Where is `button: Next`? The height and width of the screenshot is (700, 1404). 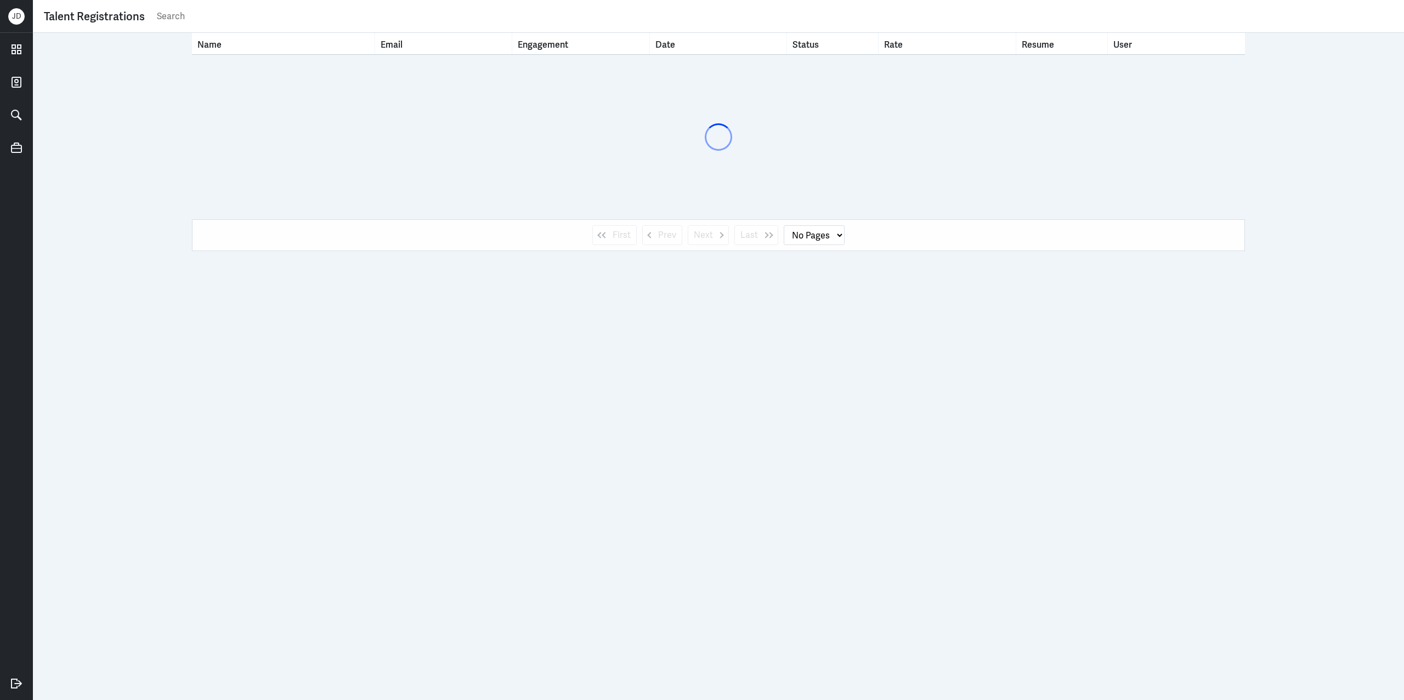 button: Next is located at coordinates (708, 235).